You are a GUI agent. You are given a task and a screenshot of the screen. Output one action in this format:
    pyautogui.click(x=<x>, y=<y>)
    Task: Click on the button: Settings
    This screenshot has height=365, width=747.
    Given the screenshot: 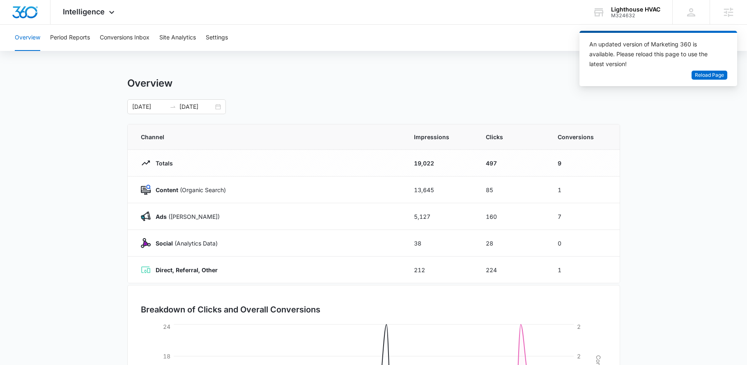 What is the action you would take?
    pyautogui.click(x=217, y=38)
    